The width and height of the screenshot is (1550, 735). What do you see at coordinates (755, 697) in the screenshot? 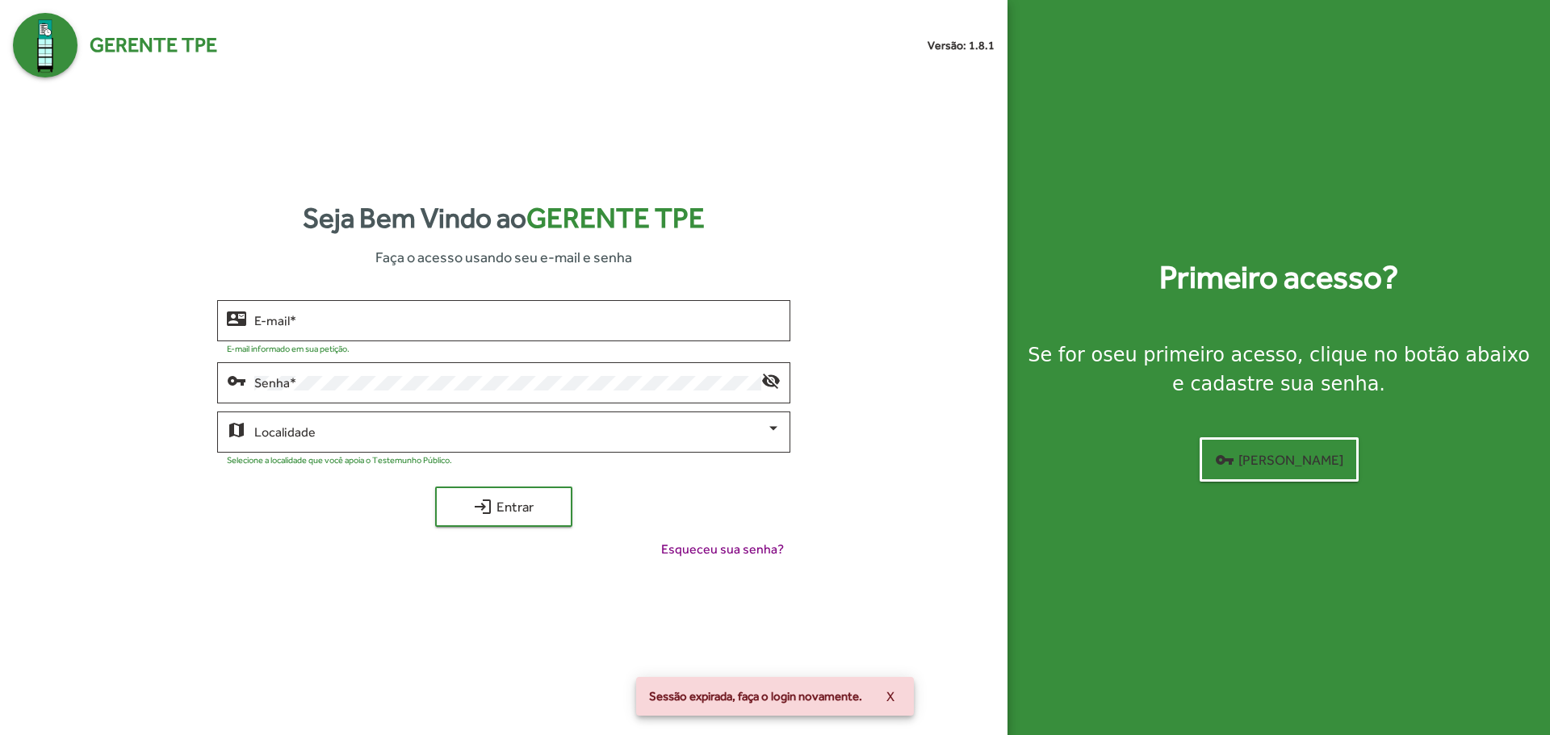
I see `span: Sessão expirada, faça o login novamente.` at bounding box center [755, 697].